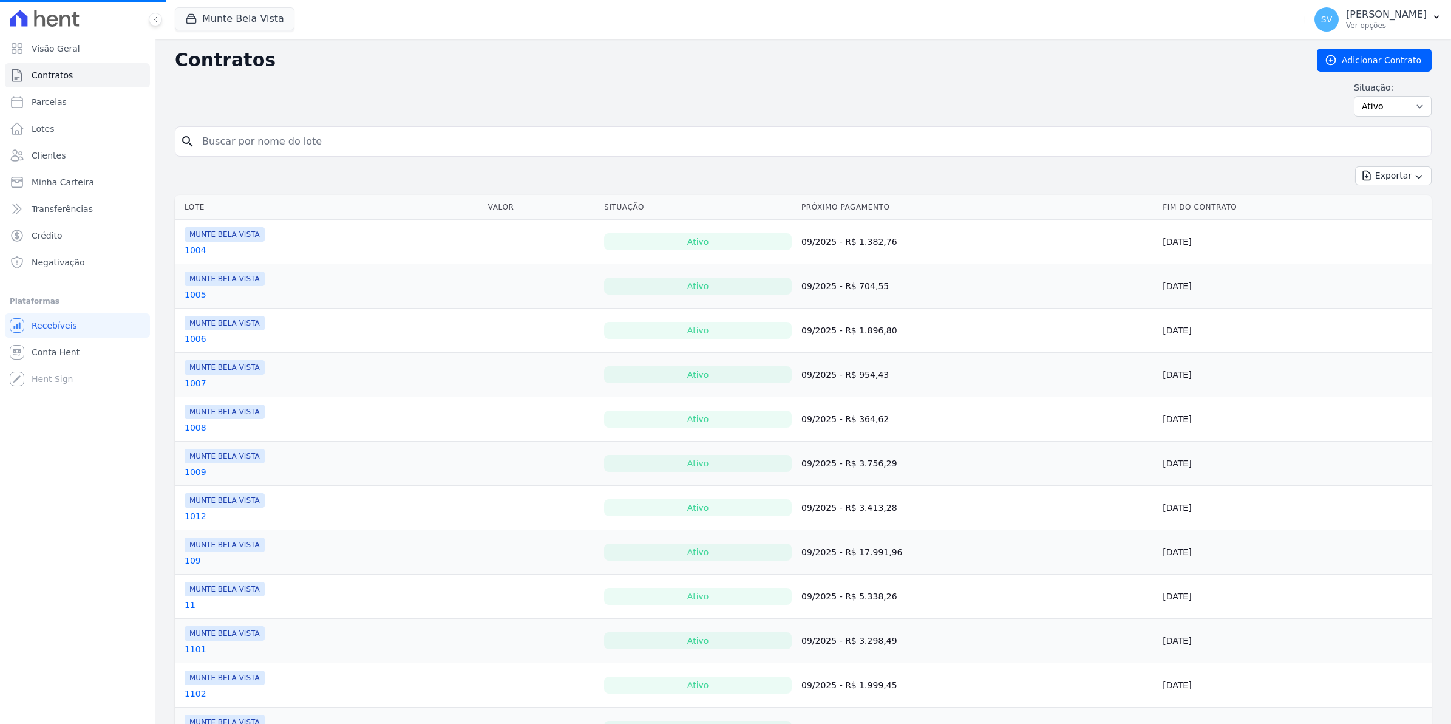  I want to click on a: Recebíveis, so click(77, 325).